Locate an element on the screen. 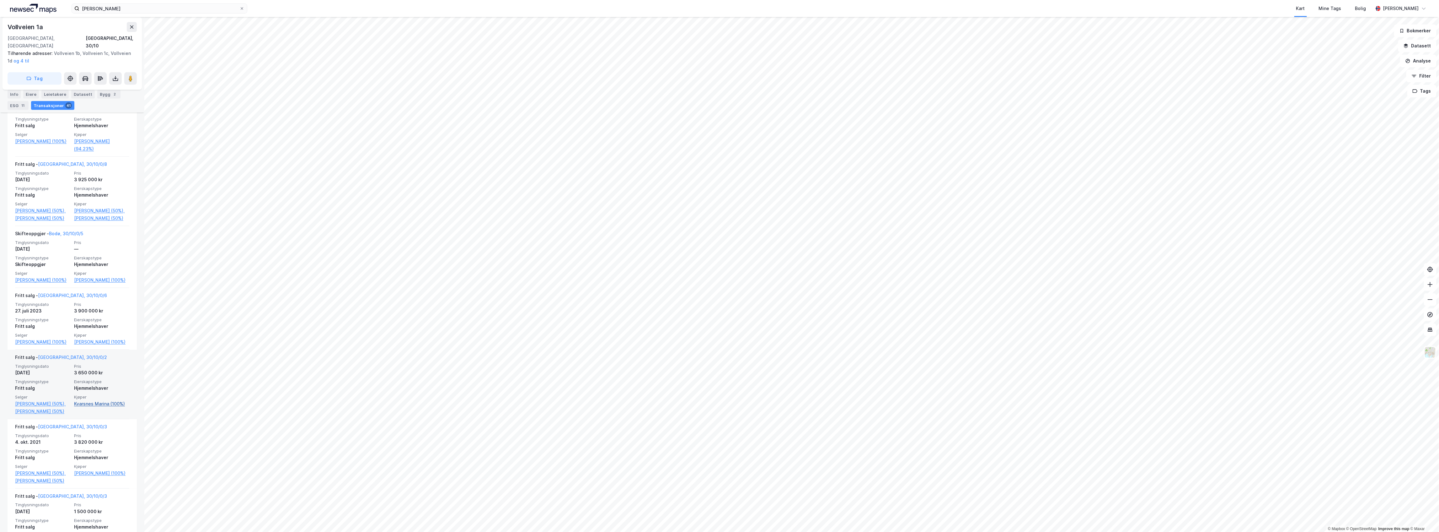 The image size is (1439, 532). div: Bolig is located at coordinates (1361, 8).